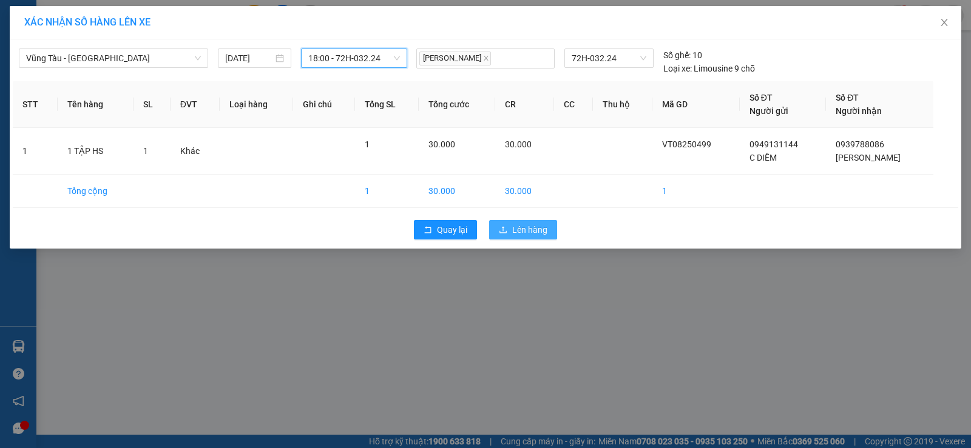 The image size is (971, 448). I want to click on td: Khác, so click(195, 151).